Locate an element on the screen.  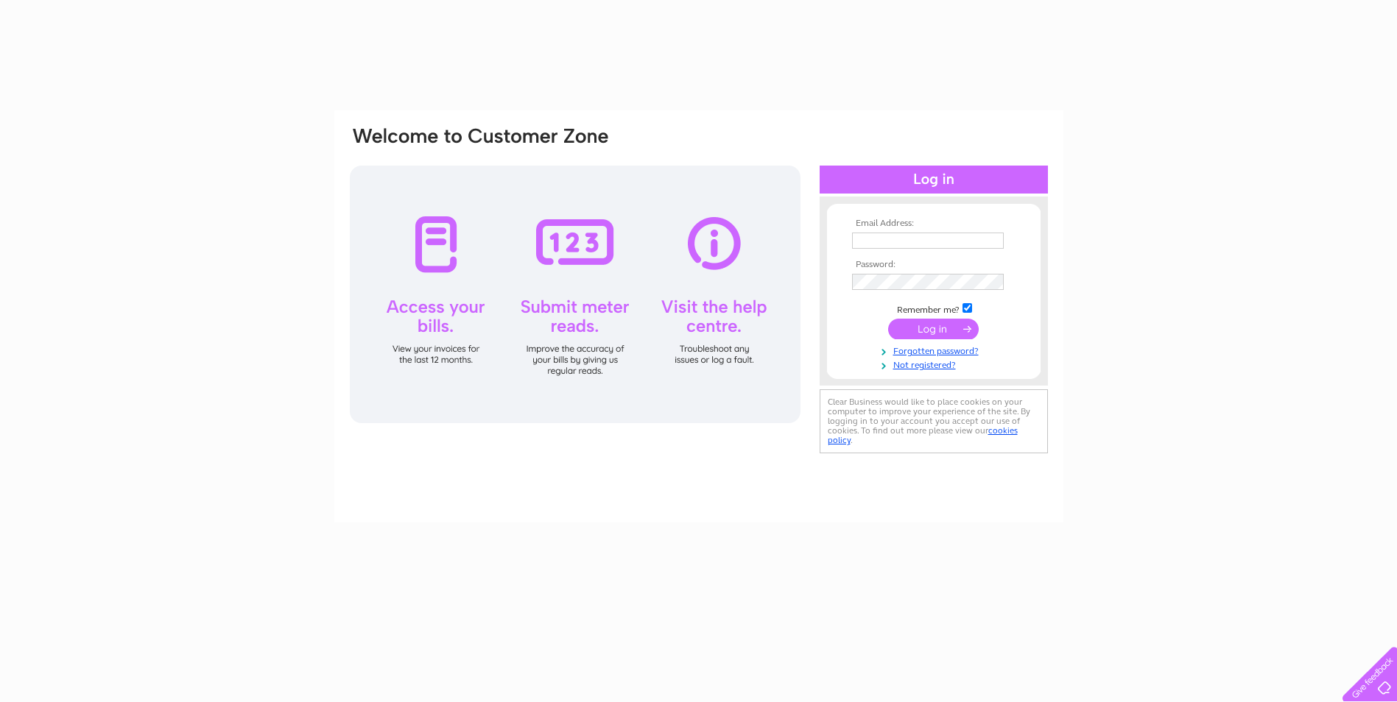
a: Not registered? is located at coordinates (935, 364).